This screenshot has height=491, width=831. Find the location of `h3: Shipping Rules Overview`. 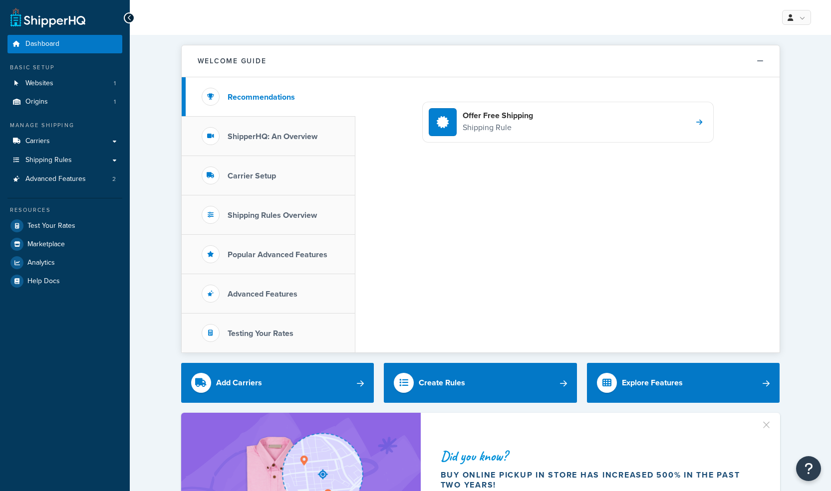

h3: Shipping Rules Overview is located at coordinates (272, 216).